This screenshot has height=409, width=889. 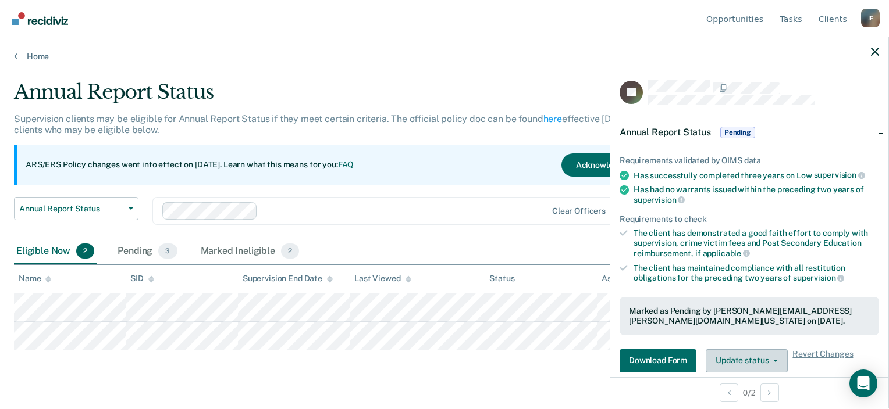 What do you see at coordinates (870, 18) in the screenshot?
I see `button: Profile dropdown button` at bounding box center [870, 18].